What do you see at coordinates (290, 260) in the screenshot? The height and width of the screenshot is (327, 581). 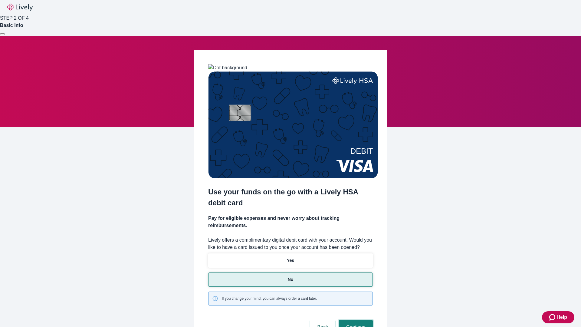 I see `p: Yes` at bounding box center [290, 260].